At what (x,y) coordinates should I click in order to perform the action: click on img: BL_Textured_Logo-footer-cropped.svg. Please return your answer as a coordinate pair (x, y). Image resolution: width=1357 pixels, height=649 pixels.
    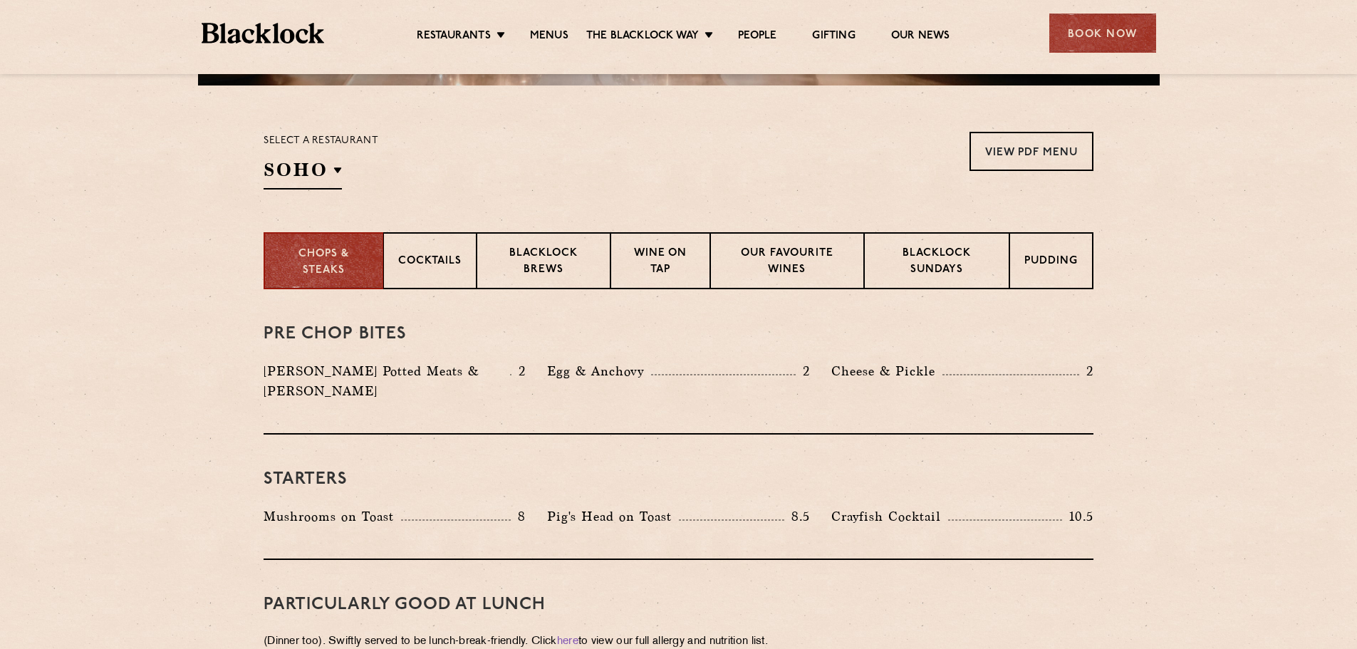
    Looking at the image, I should click on (263, 33).